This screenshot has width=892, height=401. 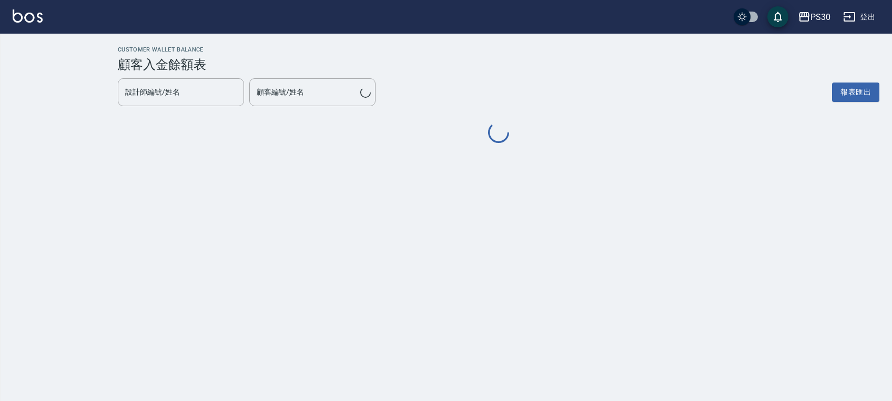 I want to click on button: save, so click(x=778, y=17).